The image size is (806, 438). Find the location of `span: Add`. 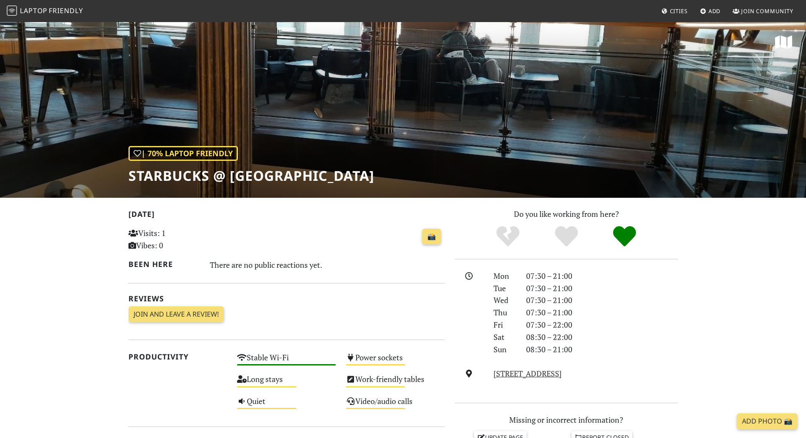

span: Add is located at coordinates (714, 11).